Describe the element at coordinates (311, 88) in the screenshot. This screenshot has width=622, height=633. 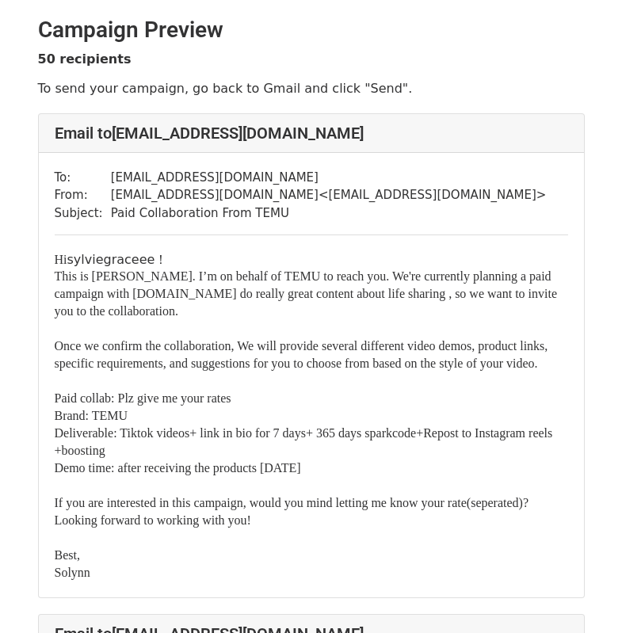
I see `p: To send your campaign, go back to Gmail and click "Send".` at that location.